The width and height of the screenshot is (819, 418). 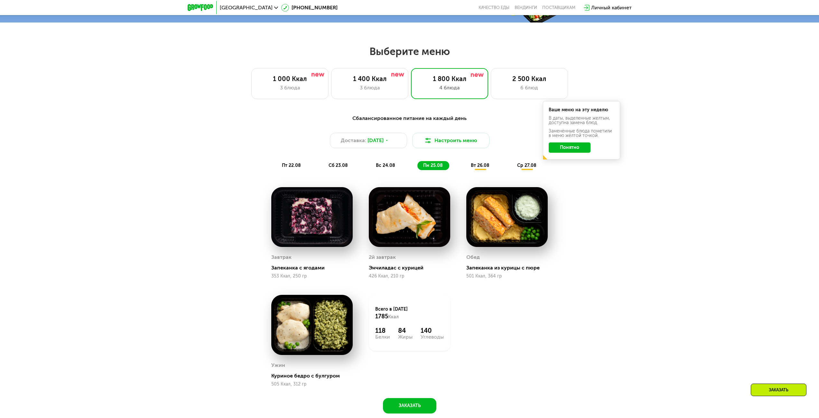 I want to click on div: 2 500 Ккал, so click(x=530, y=79).